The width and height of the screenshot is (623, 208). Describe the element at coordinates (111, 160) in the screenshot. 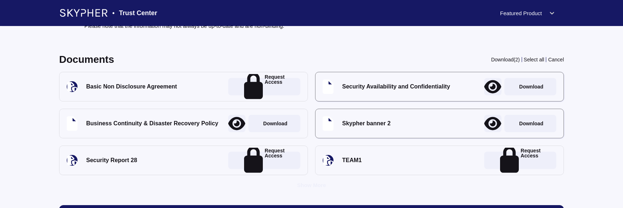

I see `div: Security Report 28` at that location.